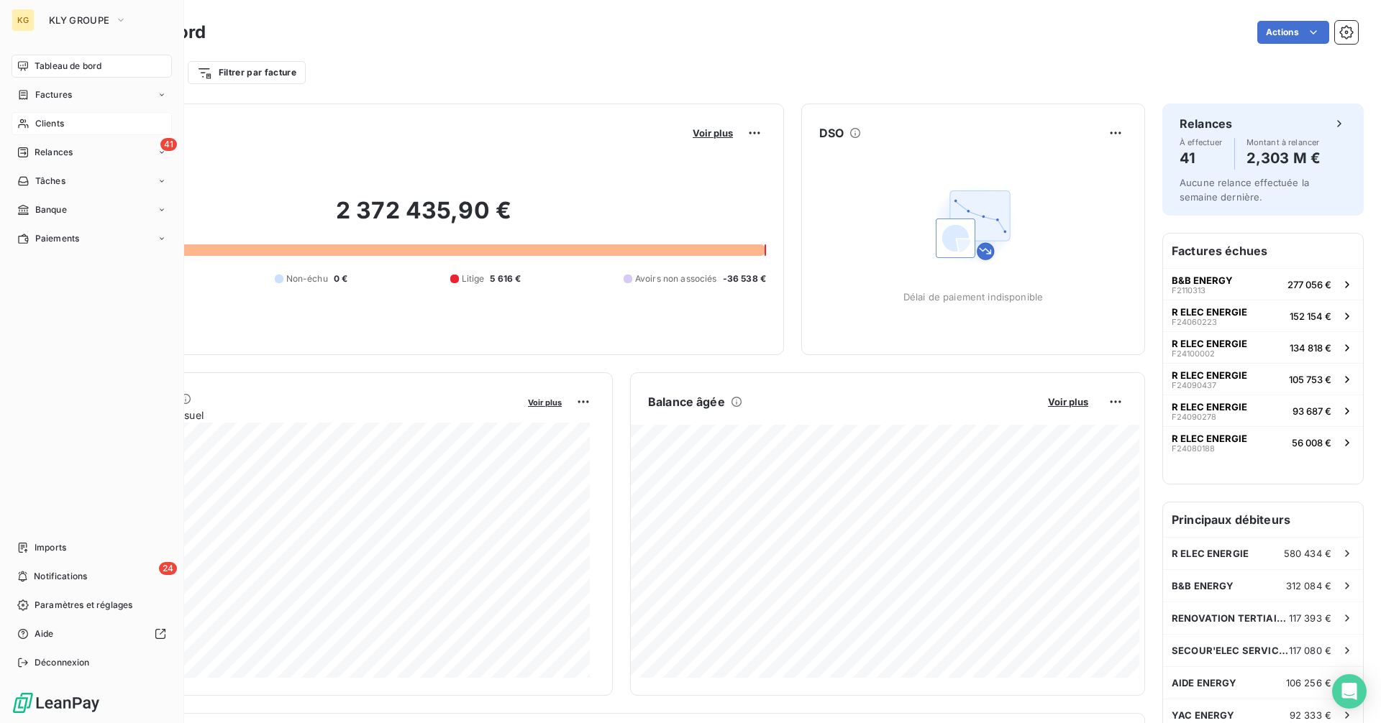 The image size is (1381, 723). Describe the element at coordinates (91, 152) in the screenshot. I see `a: 41Relances` at that location.